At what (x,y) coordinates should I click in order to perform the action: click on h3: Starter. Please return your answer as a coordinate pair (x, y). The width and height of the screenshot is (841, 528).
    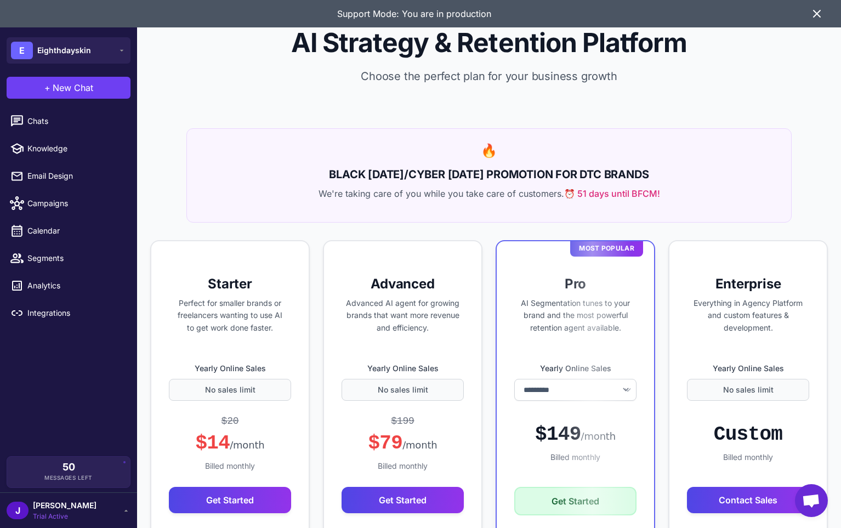
    Looking at the image, I should click on (230, 284).